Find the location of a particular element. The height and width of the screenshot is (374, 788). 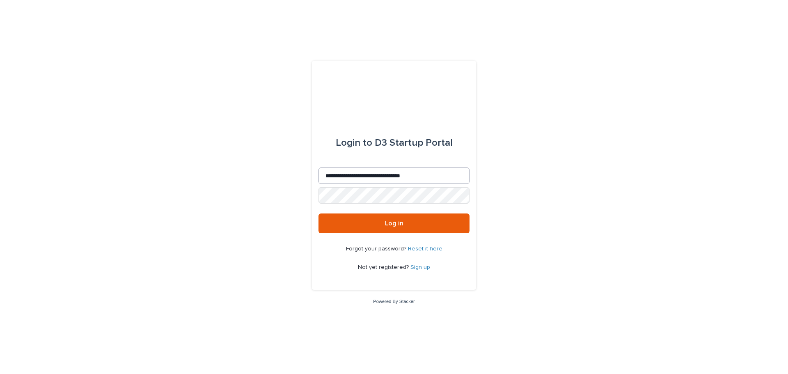

span: Not yet registered? is located at coordinates (384, 267).